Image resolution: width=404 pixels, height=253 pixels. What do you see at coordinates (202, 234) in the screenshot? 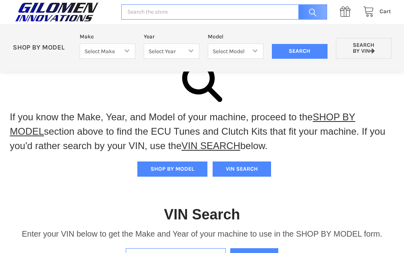
I see `p: Enter your VIN below to get the Make and Year of your machine to use in the SHOP BY MODEL form.` at bounding box center [202, 234].